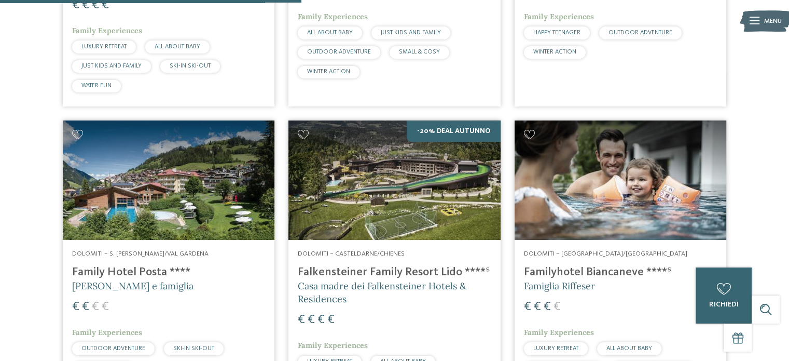 The width and height of the screenshot is (789, 361). I want to click on span: Dolomiti – Casteldarne/Chienes, so click(351, 253).